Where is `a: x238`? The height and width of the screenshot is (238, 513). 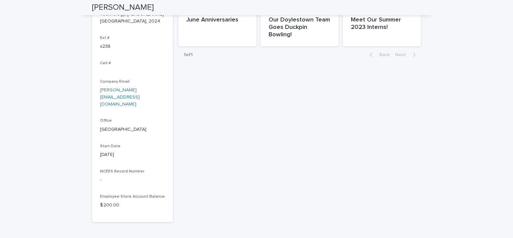
a: x238 is located at coordinates (105, 46).